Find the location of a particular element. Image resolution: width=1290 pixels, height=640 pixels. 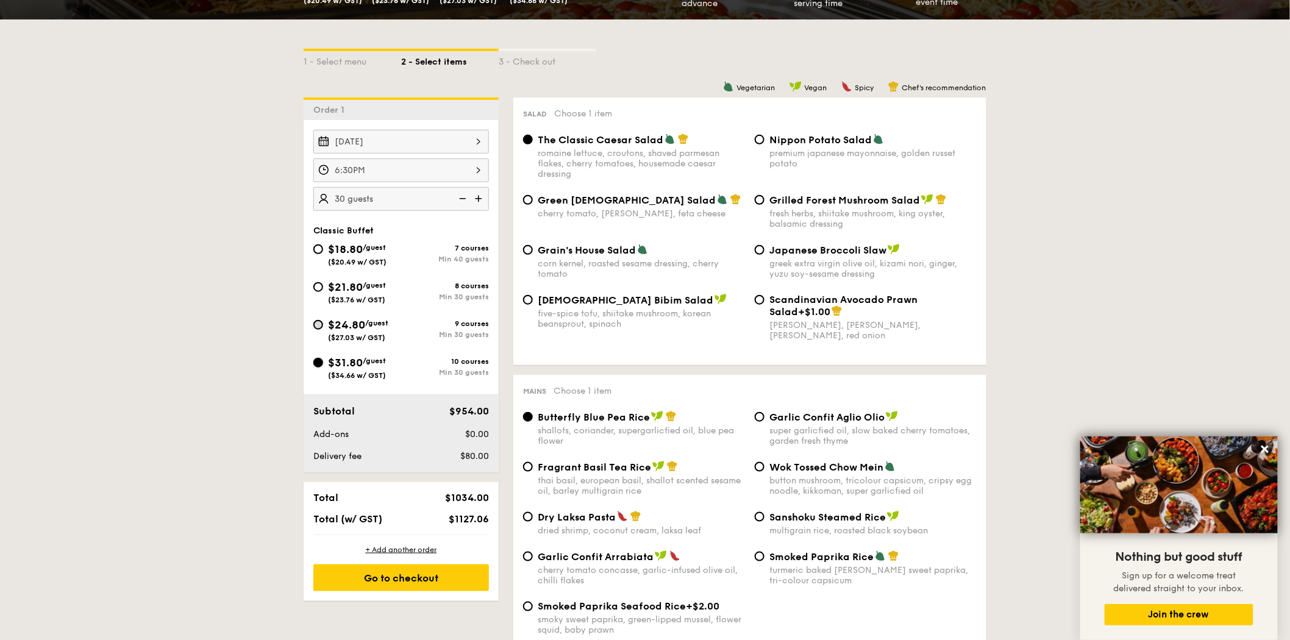

img: icon-reduce.1d2dbef1.svg is located at coordinates (461, 199).